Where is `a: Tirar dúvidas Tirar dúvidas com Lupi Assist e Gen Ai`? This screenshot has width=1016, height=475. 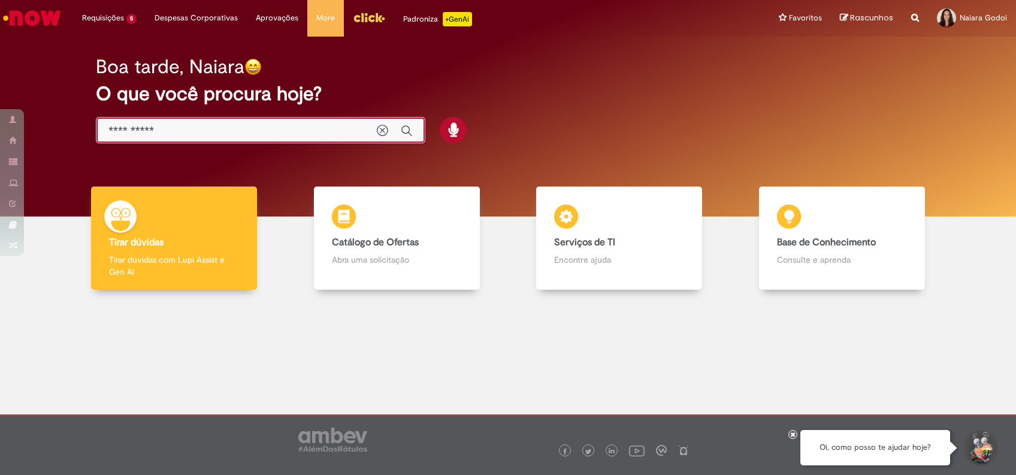
a: Tirar dúvidas Tirar dúvidas com Lupi Assist e Gen Ai is located at coordinates (174, 238).